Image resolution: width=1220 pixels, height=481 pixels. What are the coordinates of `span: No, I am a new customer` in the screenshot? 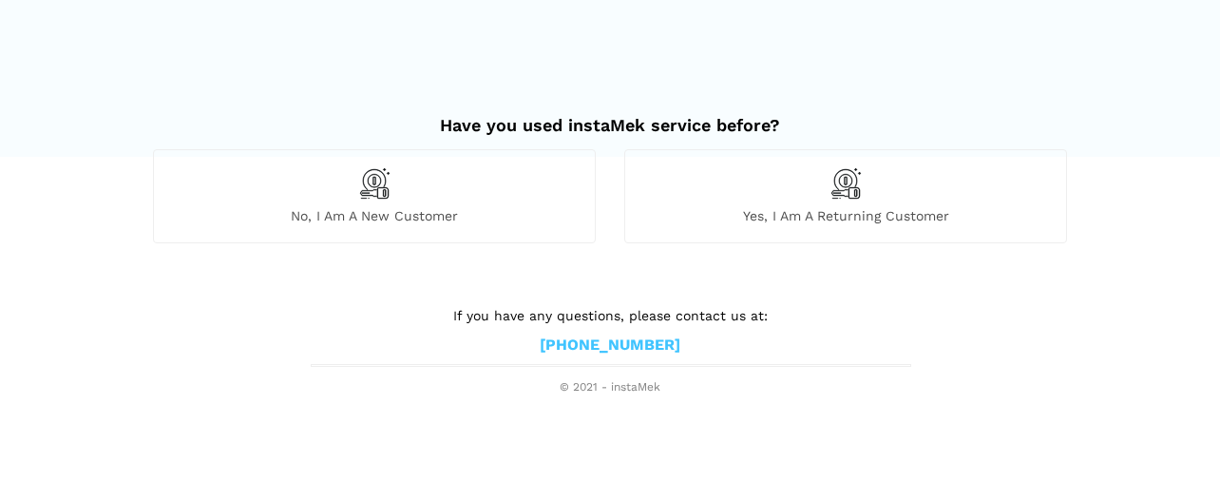 It's located at (374, 216).